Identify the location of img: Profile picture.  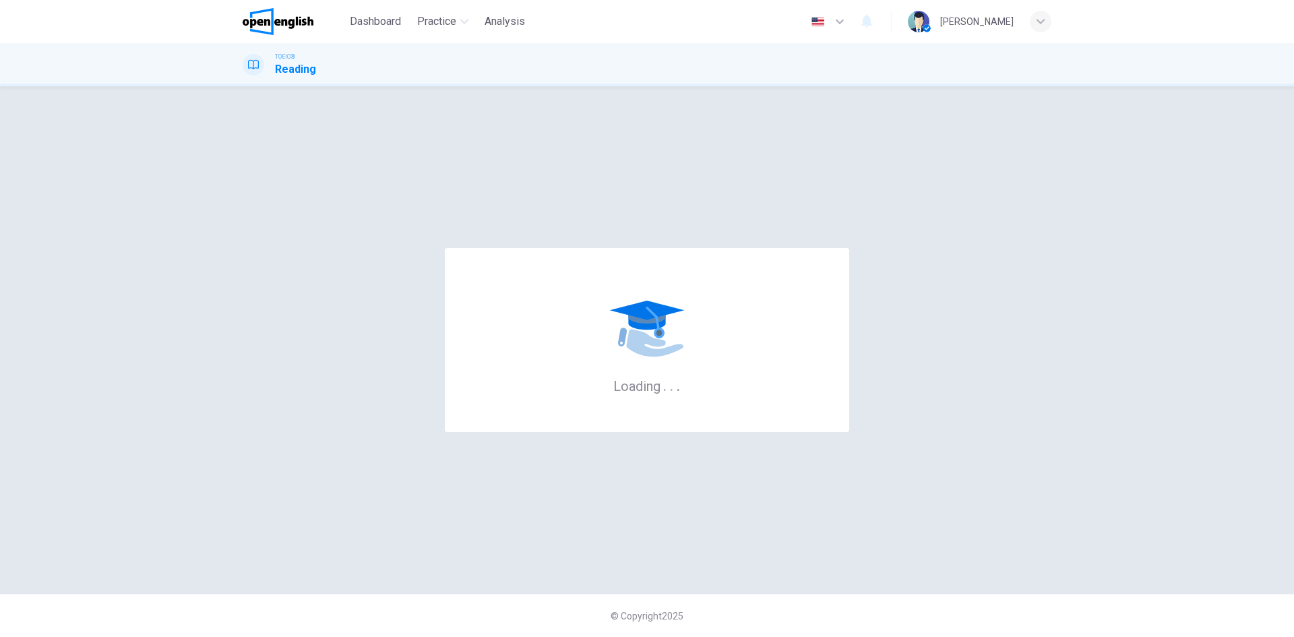
(919, 22).